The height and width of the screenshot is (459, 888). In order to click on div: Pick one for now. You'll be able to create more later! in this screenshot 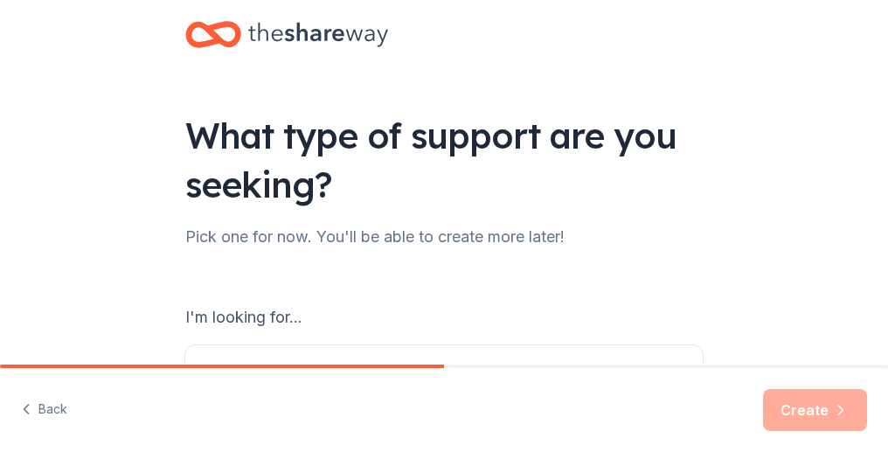, I will do `click(444, 237)`.